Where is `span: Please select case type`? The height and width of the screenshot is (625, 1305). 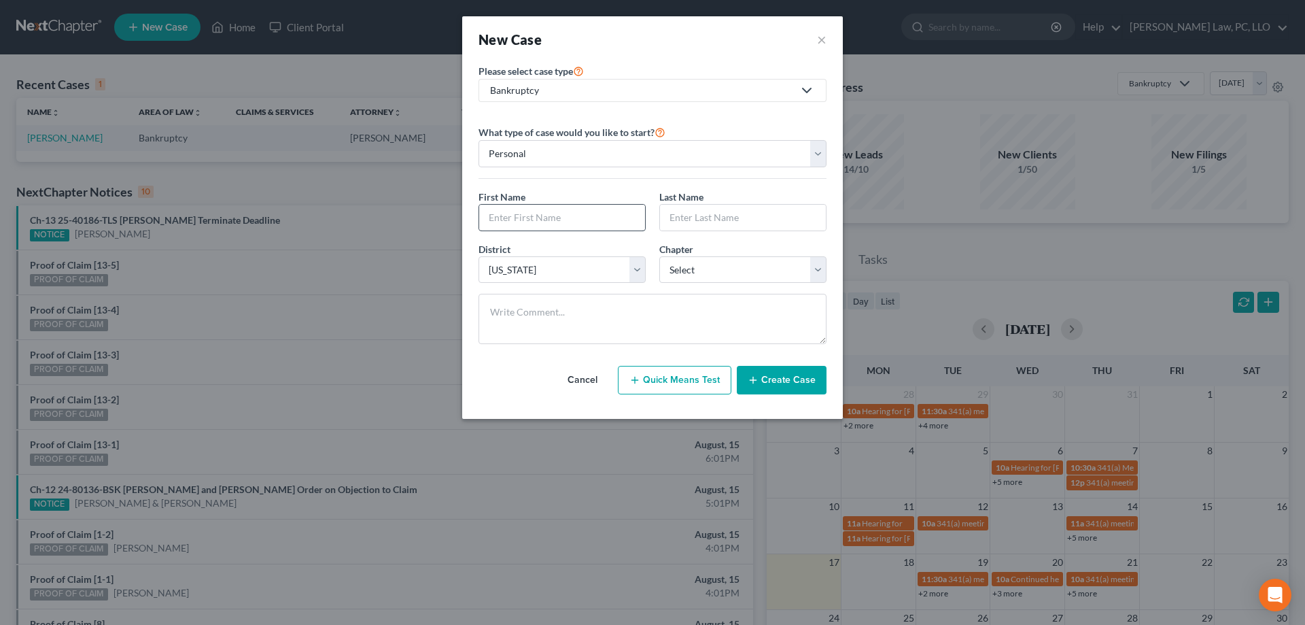 span: Please select case type is located at coordinates (526, 71).